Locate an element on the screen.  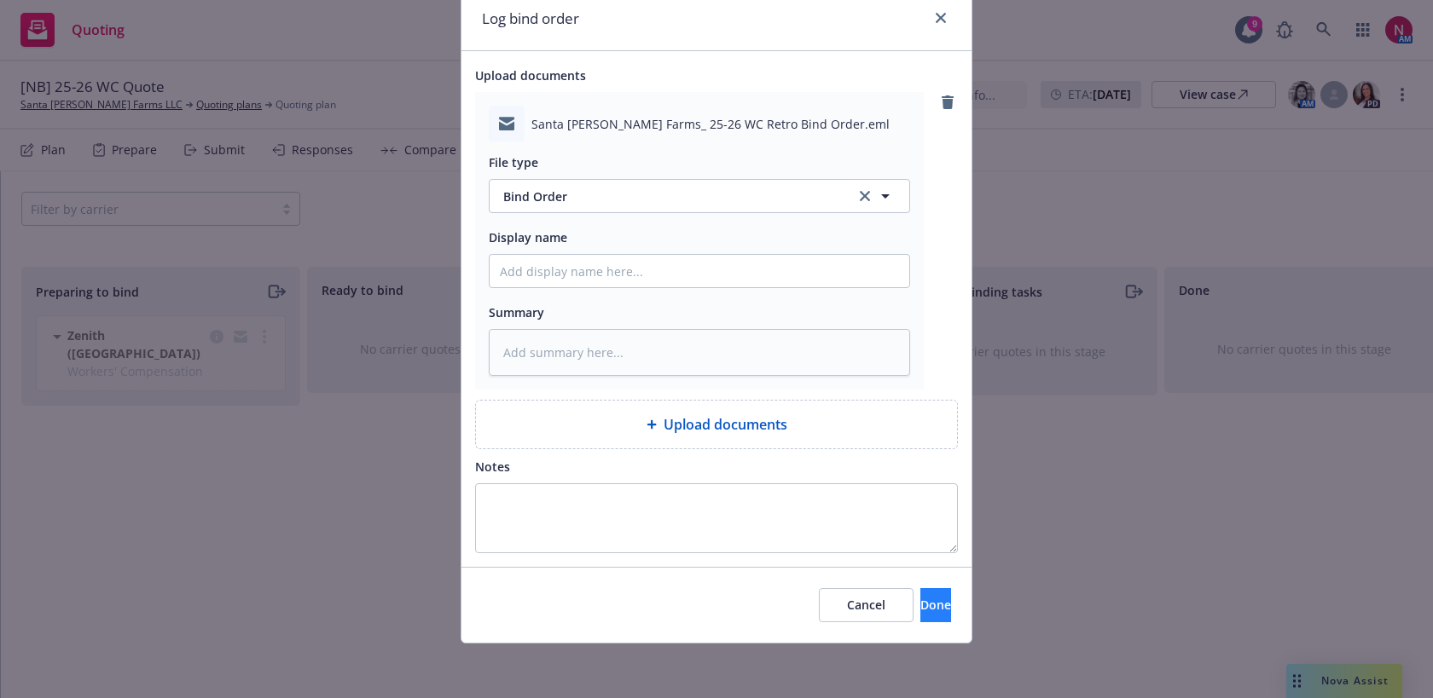
a: clear selection is located at coordinates (865, 196).